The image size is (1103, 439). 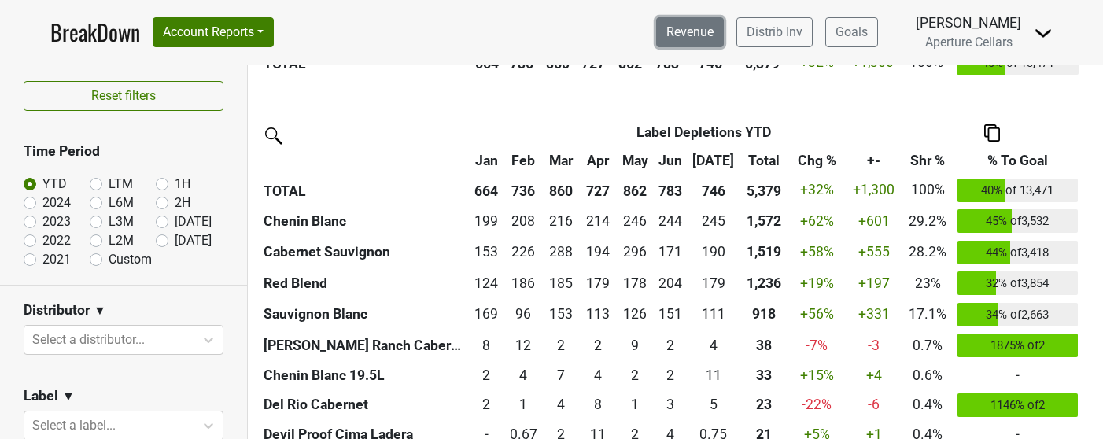 I want to click on label: L2M, so click(x=121, y=241).